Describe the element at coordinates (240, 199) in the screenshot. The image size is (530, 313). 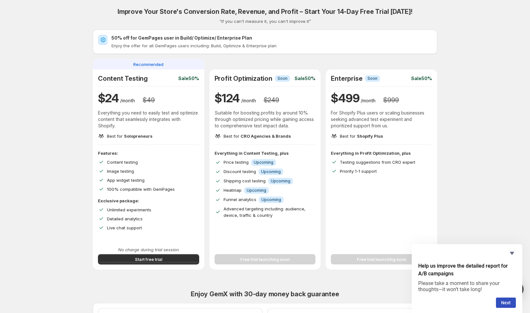
I see `span: Funnel analytics` at that location.